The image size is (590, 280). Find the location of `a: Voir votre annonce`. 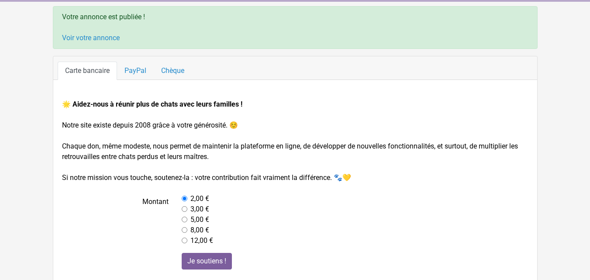

a: Voir votre annonce is located at coordinates (91, 38).